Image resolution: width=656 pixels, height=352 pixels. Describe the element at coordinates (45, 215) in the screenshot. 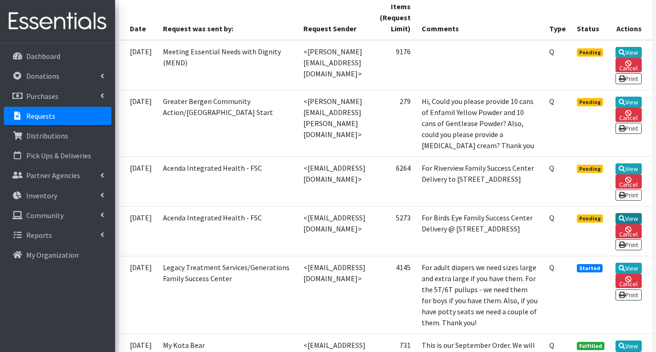

I see `p: Community` at that location.